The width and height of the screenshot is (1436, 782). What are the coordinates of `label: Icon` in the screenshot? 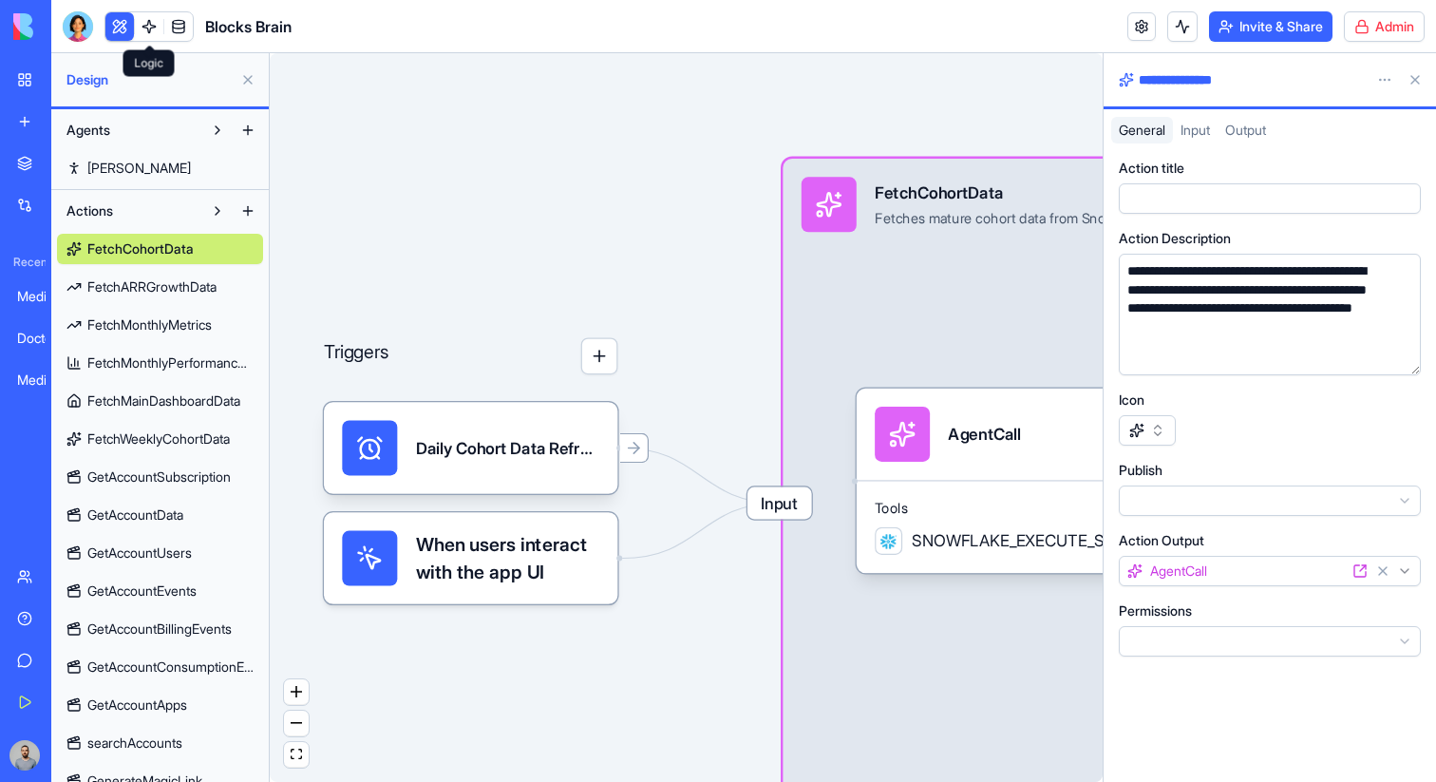 It's located at (1131, 400).